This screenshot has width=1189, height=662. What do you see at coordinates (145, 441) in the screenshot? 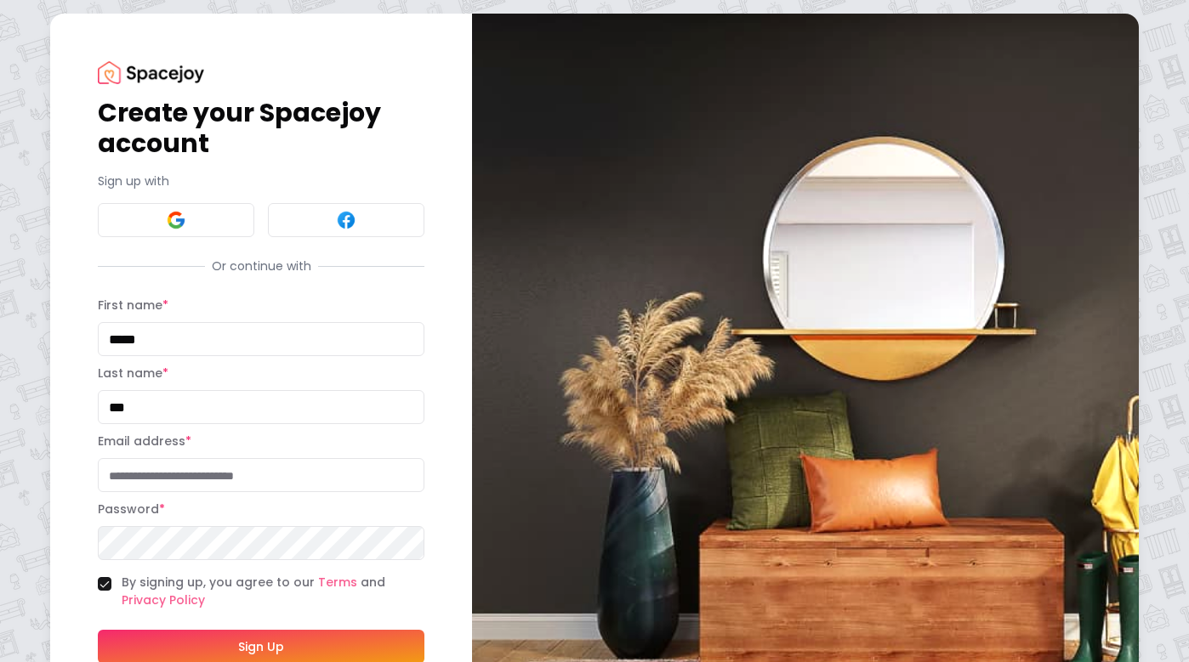
I see `label: Email address` at bounding box center [145, 441].